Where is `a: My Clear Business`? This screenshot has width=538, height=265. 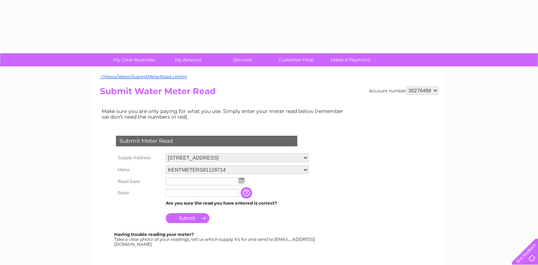
a: My Clear Business is located at coordinates (134, 60).